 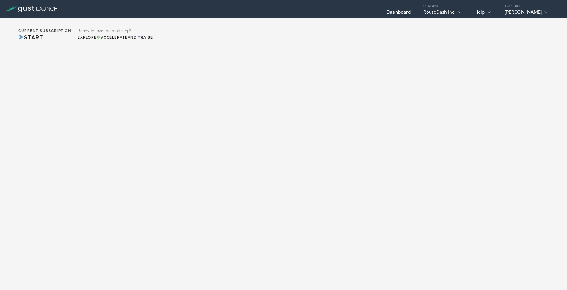 I want to click on div: Ready to take the next step?ExploreAccelerateandRaise, so click(x=115, y=34).